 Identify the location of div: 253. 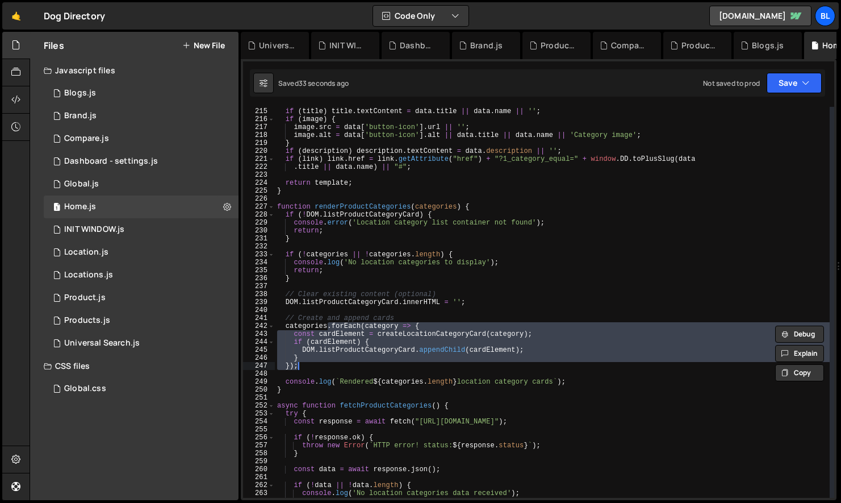
(259, 414).